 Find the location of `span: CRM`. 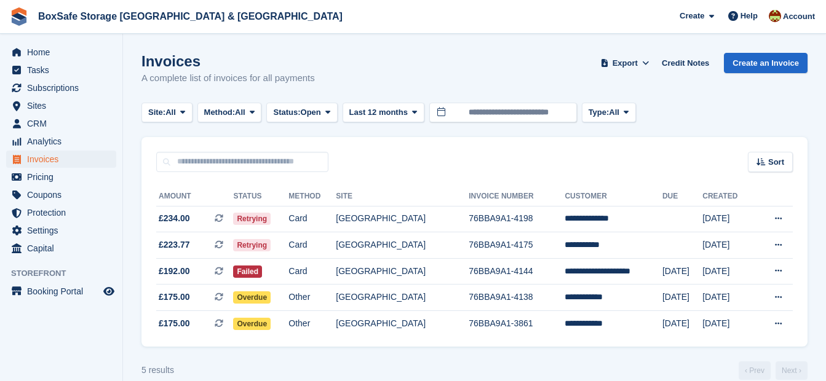

span: CRM is located at coordinates (64, 124).